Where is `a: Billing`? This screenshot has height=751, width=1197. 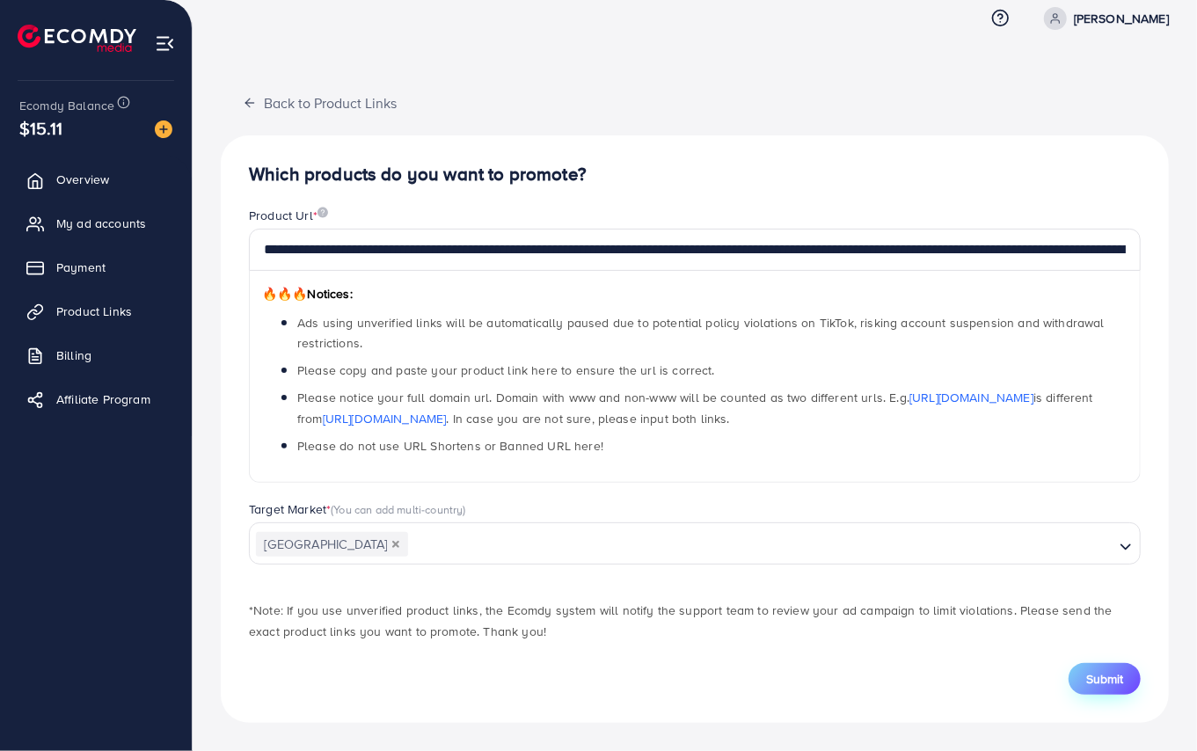 a: Billing is located at coordinates (96, 355).